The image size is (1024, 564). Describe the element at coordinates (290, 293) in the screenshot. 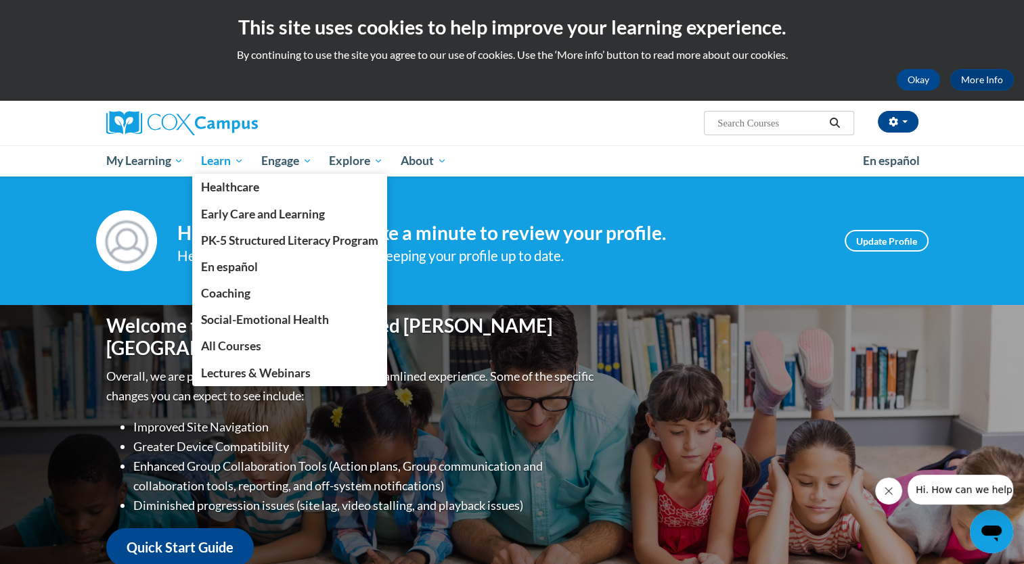

I see `a: Coaching` at that location.